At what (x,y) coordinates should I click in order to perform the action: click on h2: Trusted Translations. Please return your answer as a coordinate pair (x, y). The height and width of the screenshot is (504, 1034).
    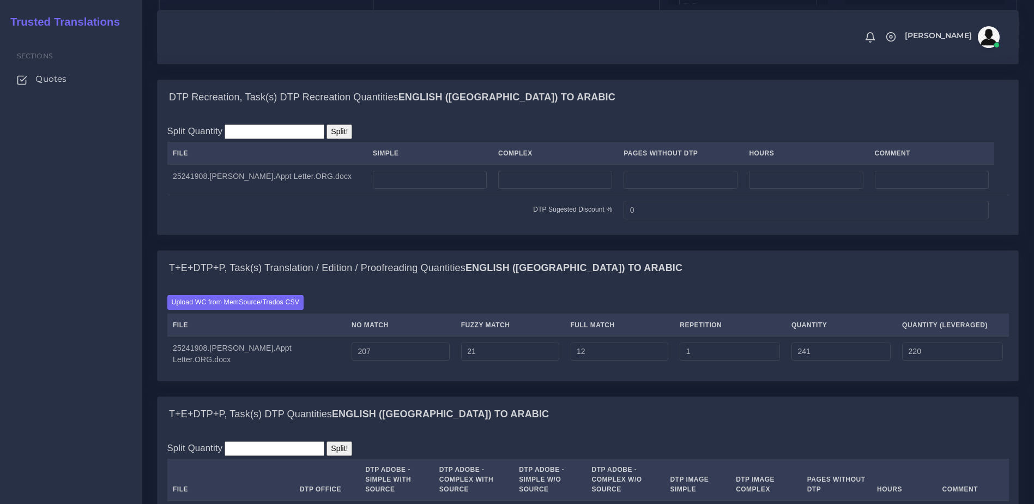
    Looking at the image, I should click on (61, 22).